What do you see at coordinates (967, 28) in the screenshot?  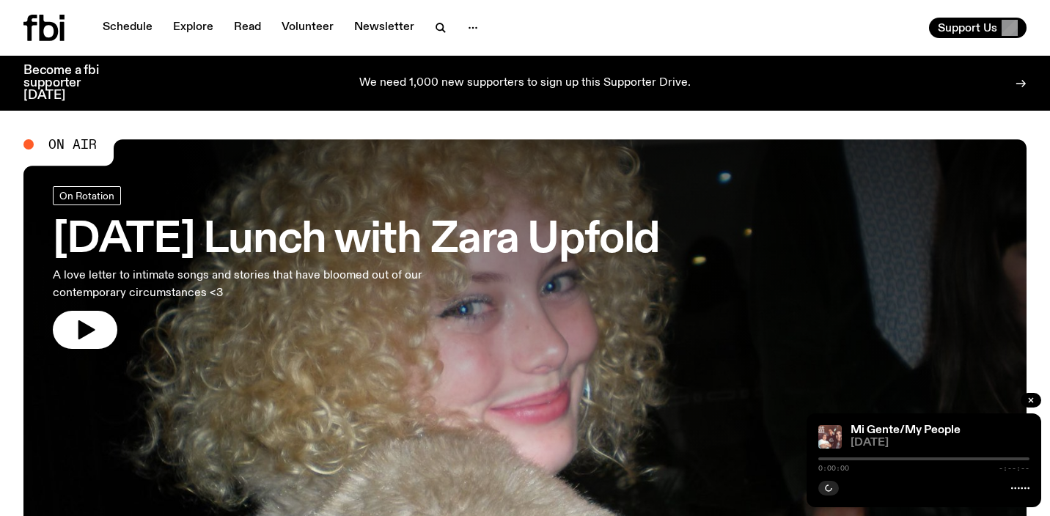 I see `span: Support Us` at bounding box center [967, 28].